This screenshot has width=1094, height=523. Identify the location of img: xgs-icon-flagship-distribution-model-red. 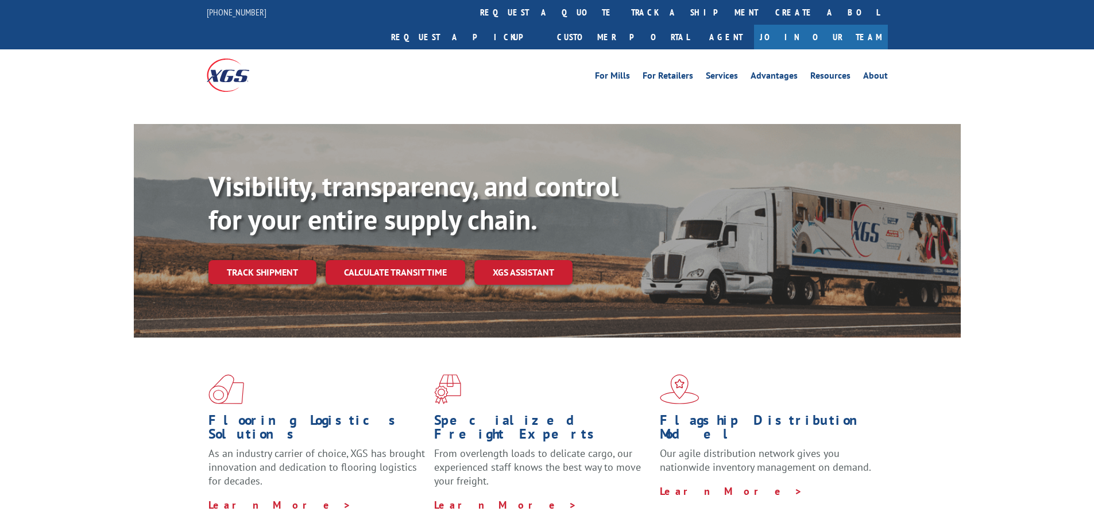
(680, 389).